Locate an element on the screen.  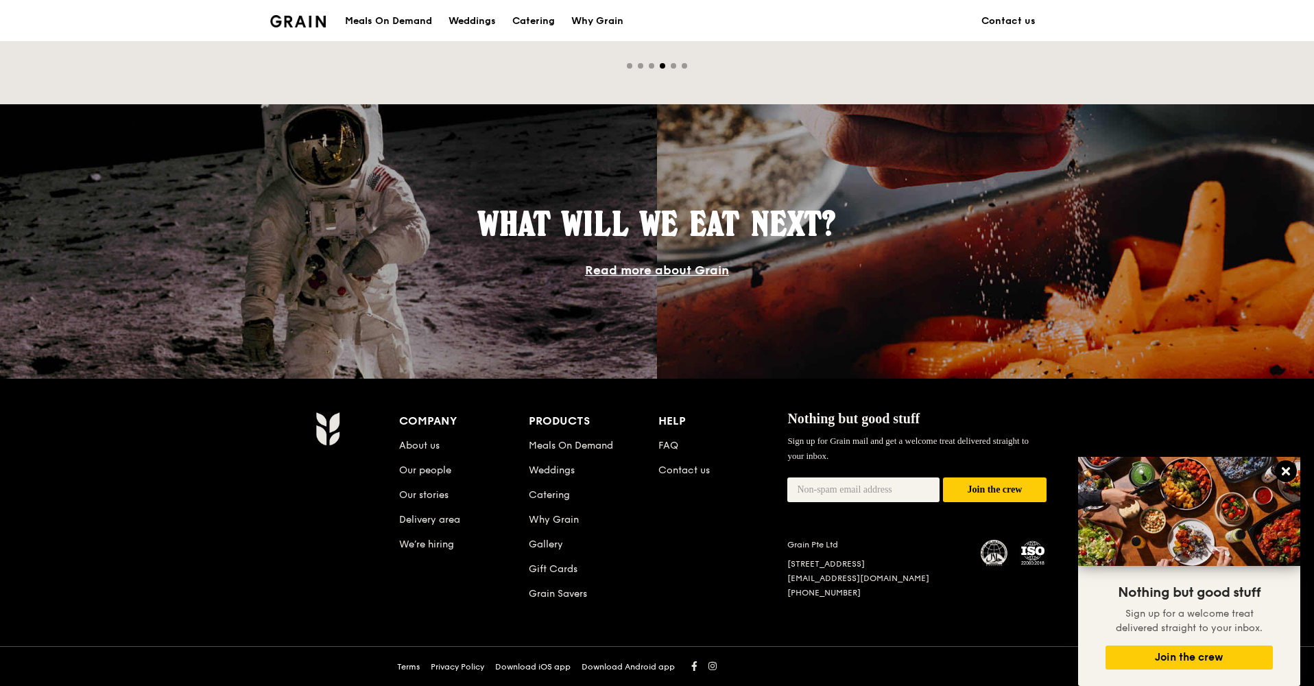
span: Sign up for Grain mail and get a welcome treat delivered straight to your inbox. is located at coordinates (908, 448).